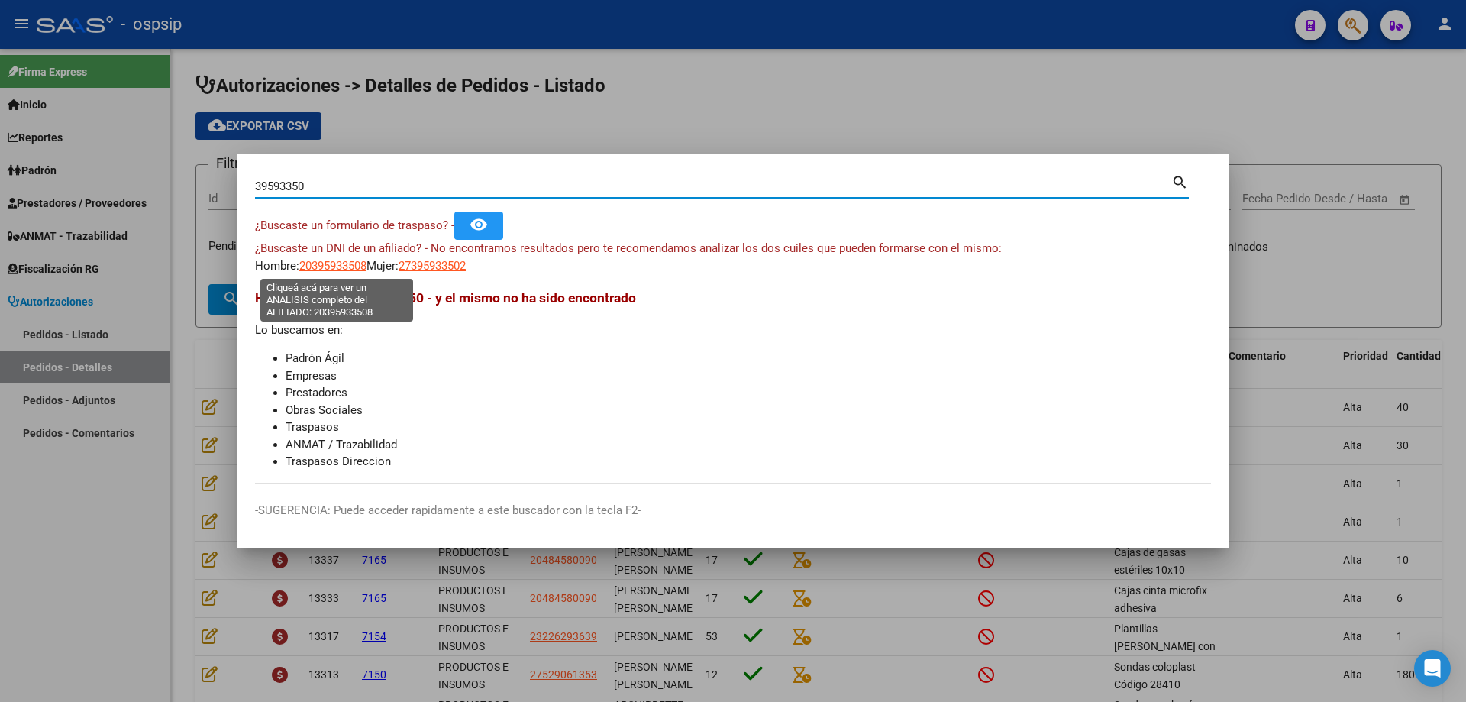 The image size is (1466, 702). I want to click on span: ¿Buscaste un DNI de un afiliado? - No encontramos resultados pero te recomendamos analizar los do..., so click(628, 248).